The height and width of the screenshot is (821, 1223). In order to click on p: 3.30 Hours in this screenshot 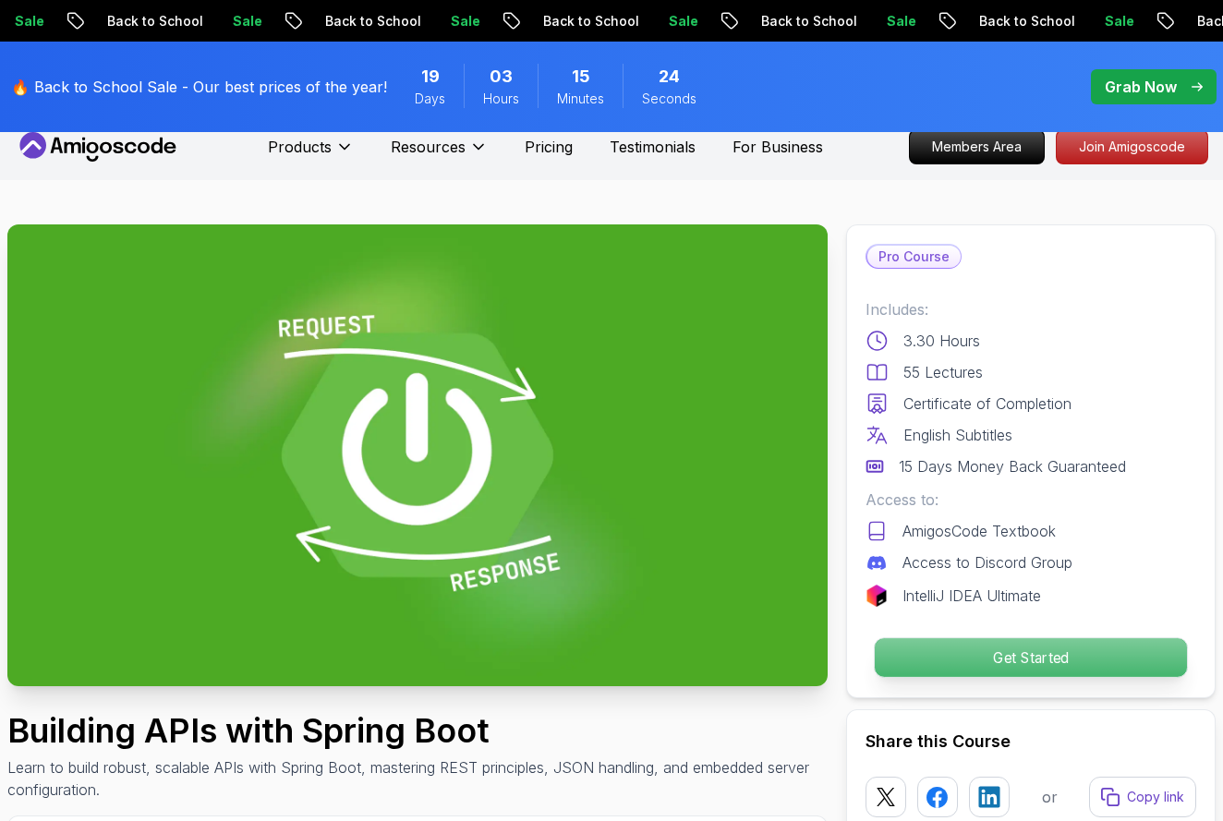, I will do `click(941, 341)`.